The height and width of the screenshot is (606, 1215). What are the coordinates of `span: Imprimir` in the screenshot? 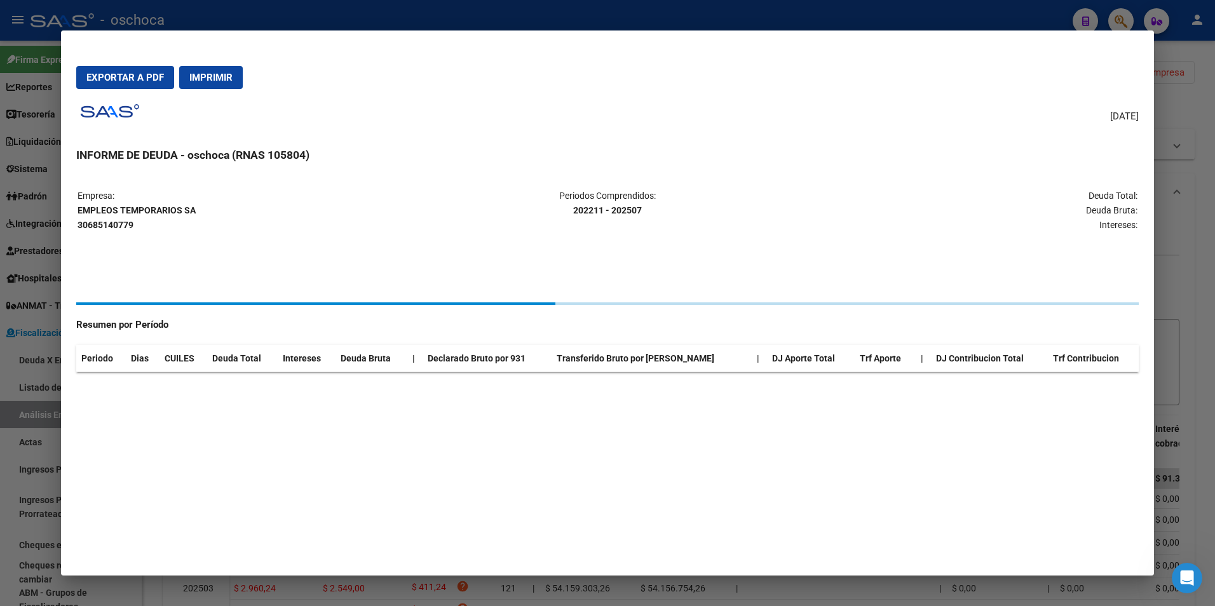 It's located at (211, 78).